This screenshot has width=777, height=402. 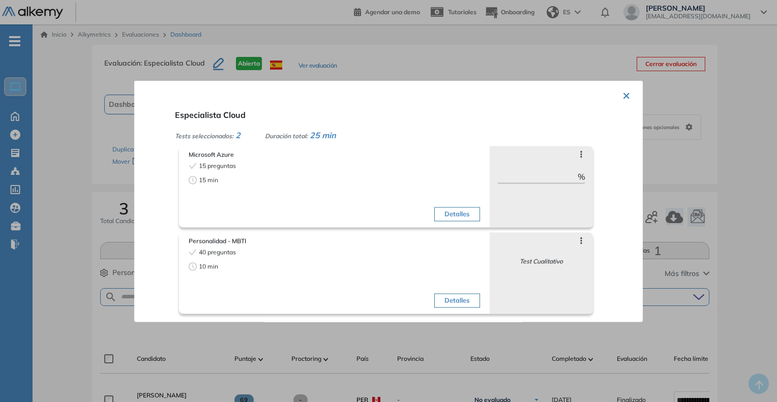 I want to click on span: Tests seleccionados:, so click(x=204, y=135).